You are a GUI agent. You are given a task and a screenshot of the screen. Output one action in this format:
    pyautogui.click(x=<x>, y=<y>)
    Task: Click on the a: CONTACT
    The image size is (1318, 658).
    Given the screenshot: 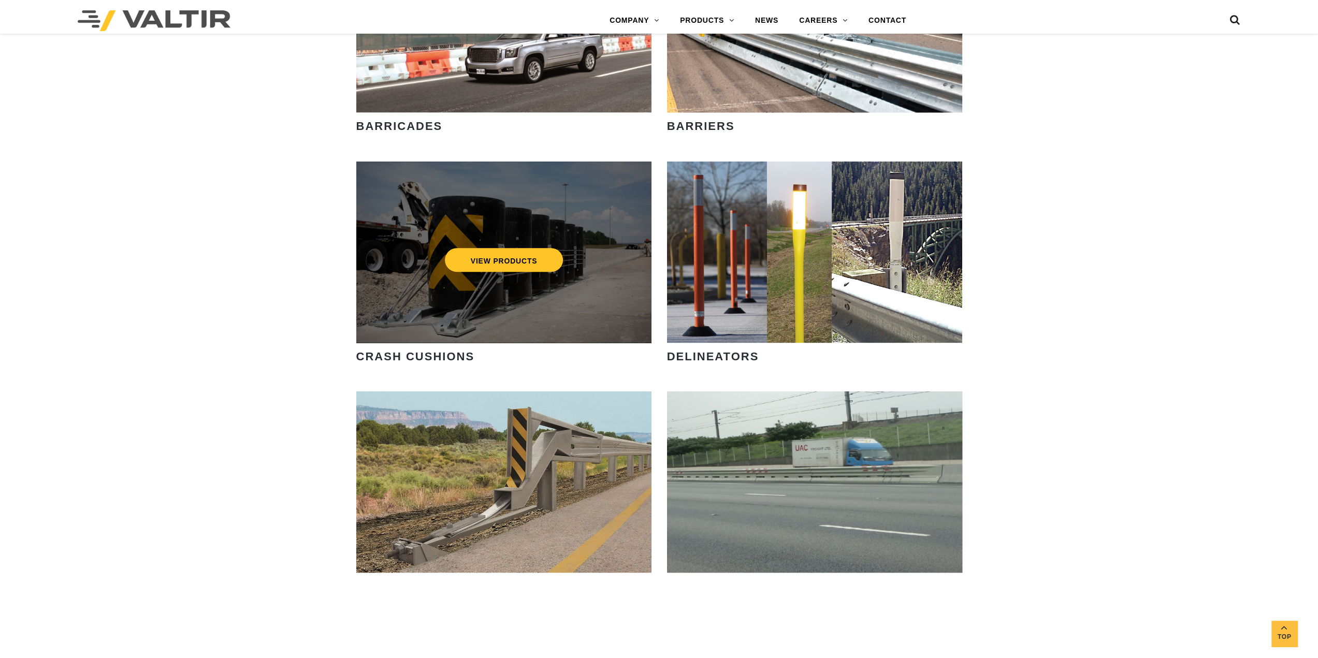 What is the action you would take?
    pyautogui.click(x=887, y=21)
    